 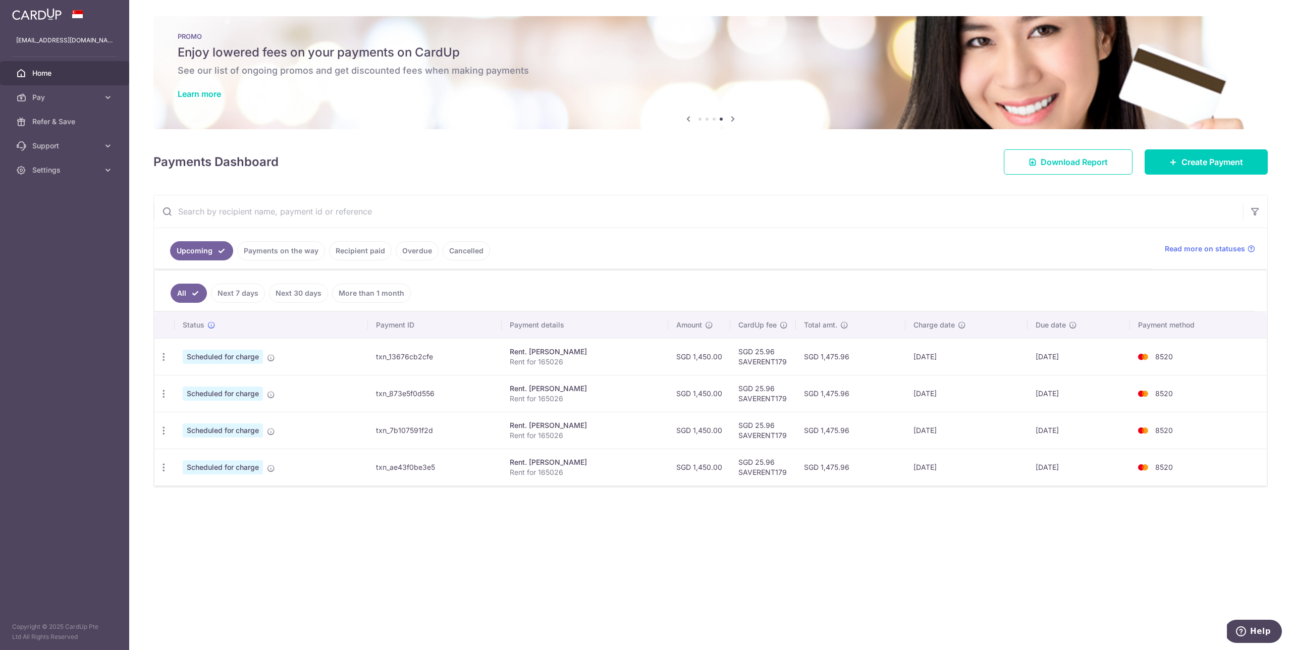 I want to click on h6: See our list of ongoing promos and get discounted fees when making payments, so click(x=710, y=71).